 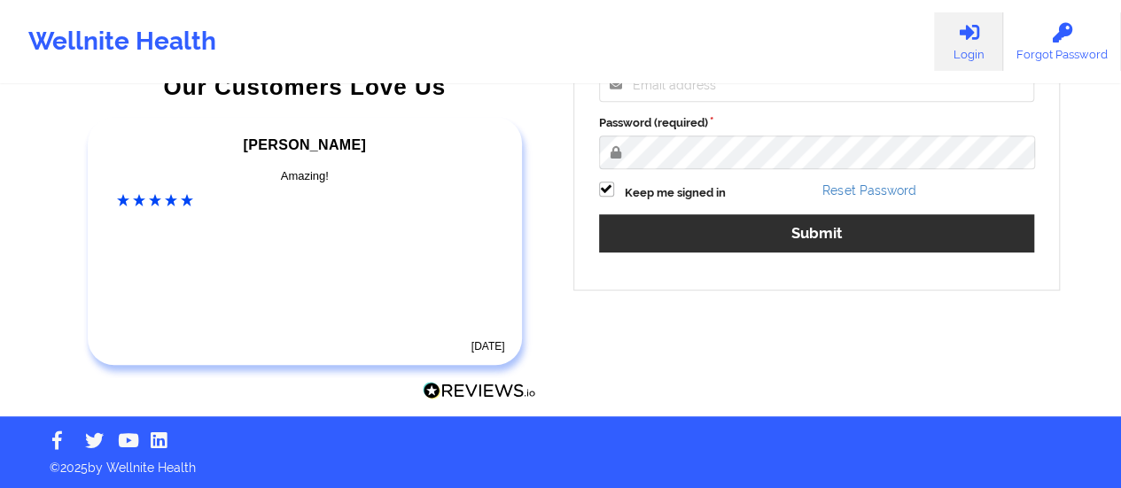 I want to click on label: Keep me signed in, so click(x=675, y=193).